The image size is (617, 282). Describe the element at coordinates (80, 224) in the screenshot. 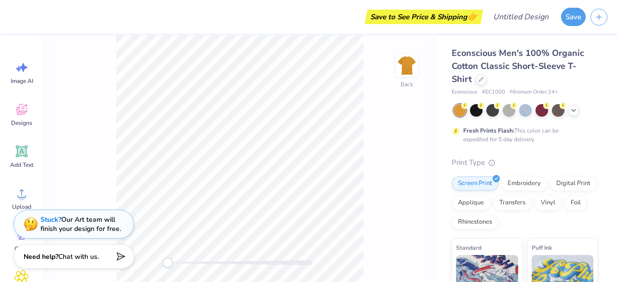

I see `div: Our Art team will finish your design for free.` at that location.